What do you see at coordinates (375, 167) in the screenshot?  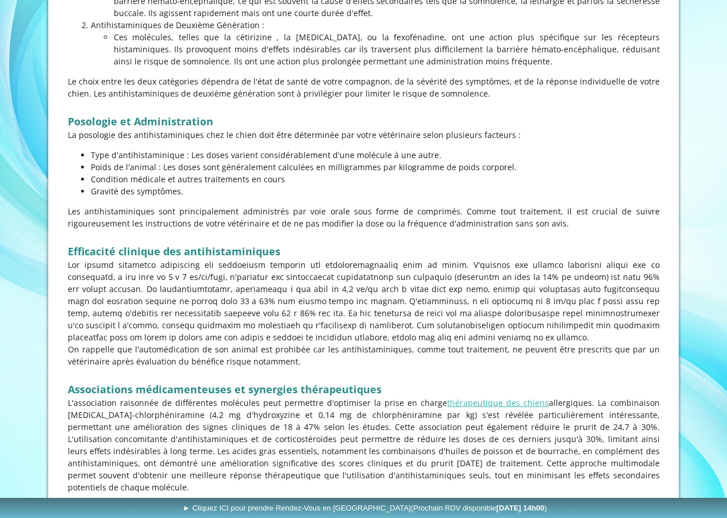 I see `p: Poids de l'animal : Les doses sont généralement calculées en milligrammes par kilogramme de poids...` at bounding box center [375, 167].